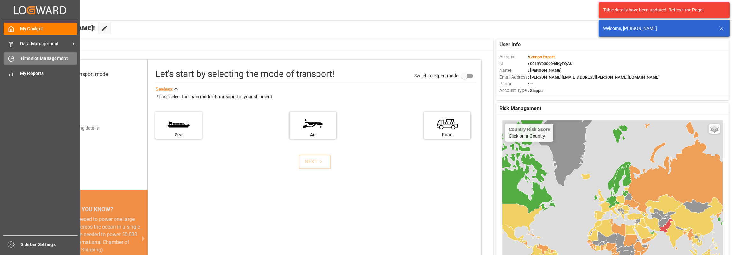 This screenshot has height=255, width=732. I want to click on a: Timeslot Management, so click(40, 58).